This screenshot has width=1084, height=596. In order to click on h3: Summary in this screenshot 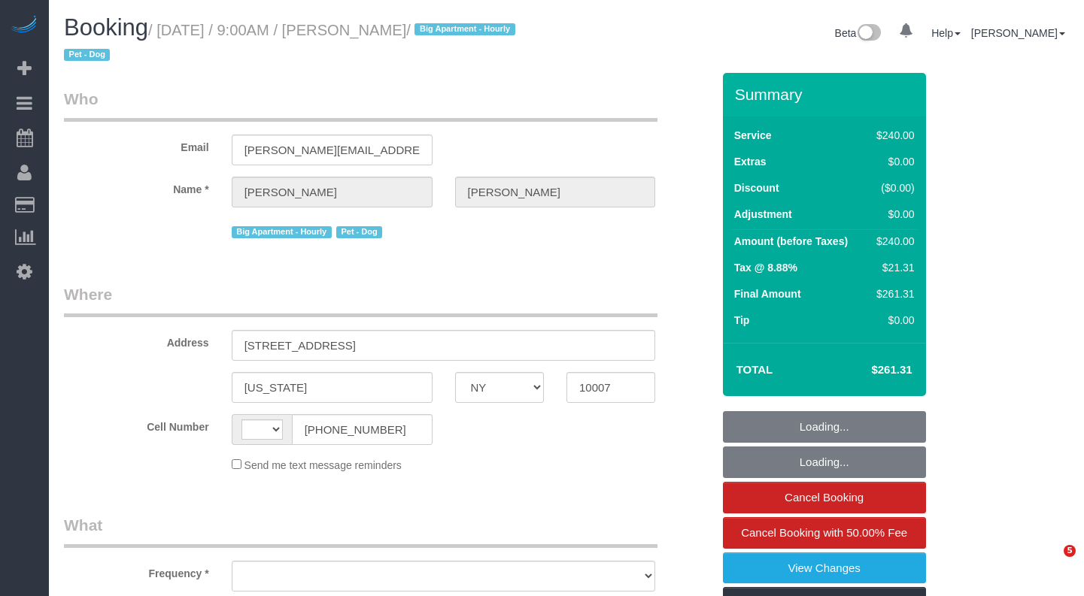, I will do `click(826, 94)`.